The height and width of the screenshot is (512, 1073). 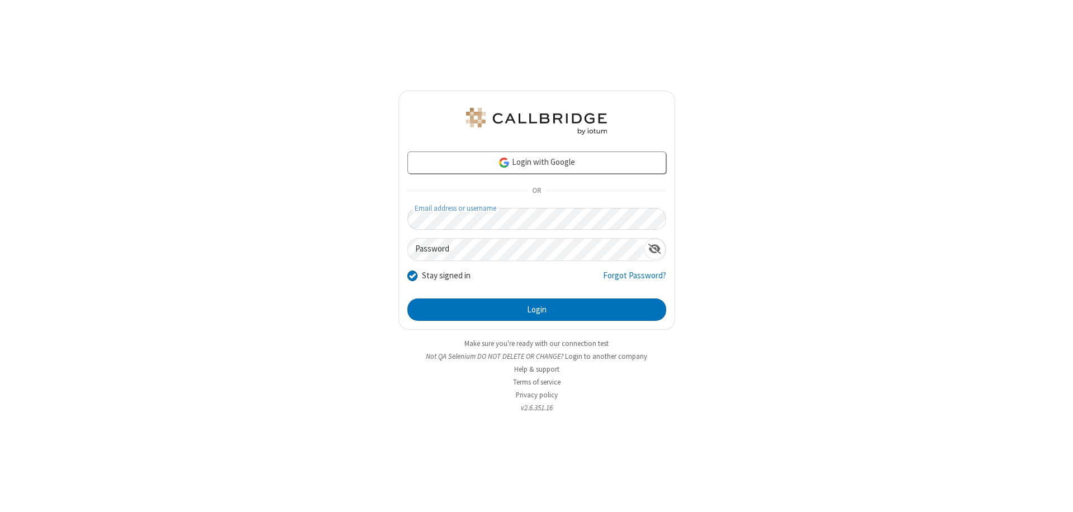 What do you see at coordinates (536, 369) in the screenshot?
I see `a: Help & support` at bounding box center [536, 369].